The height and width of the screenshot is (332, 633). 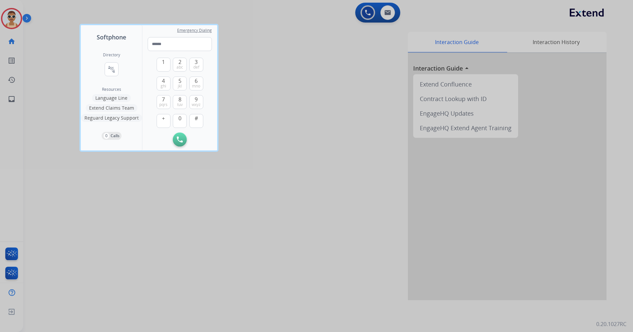 What do you see at coordinates (196, 105) in the screenshot?
I see `span: wxyz` at bounding box center [196, 105].